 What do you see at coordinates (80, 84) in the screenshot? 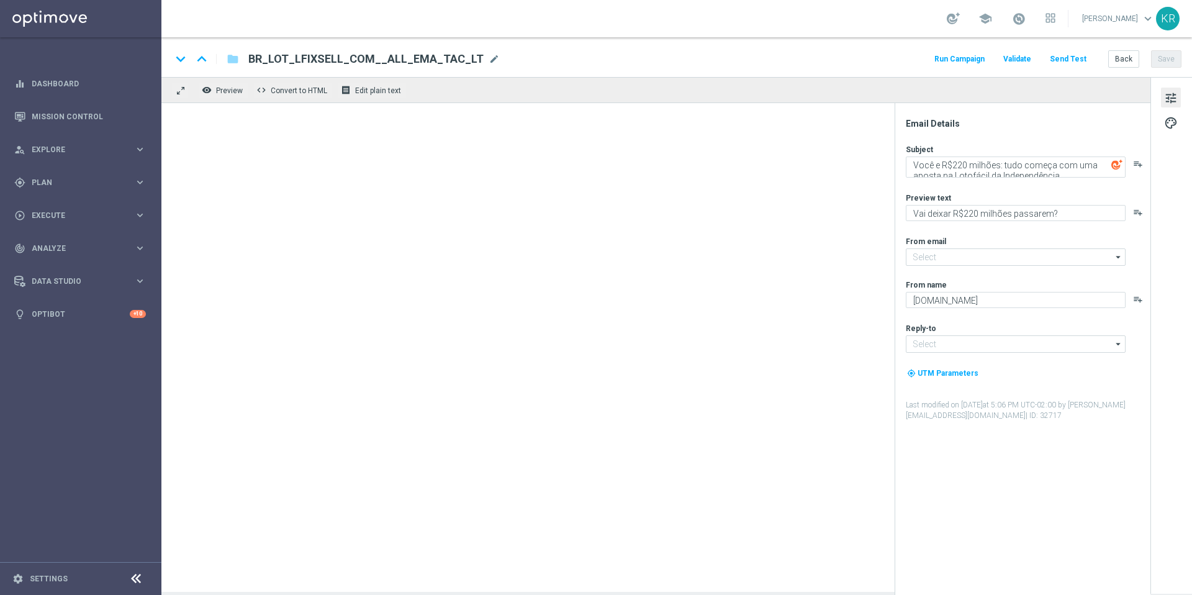
I see `button: equalizer Dashboard` at bounding box center [80, 84].